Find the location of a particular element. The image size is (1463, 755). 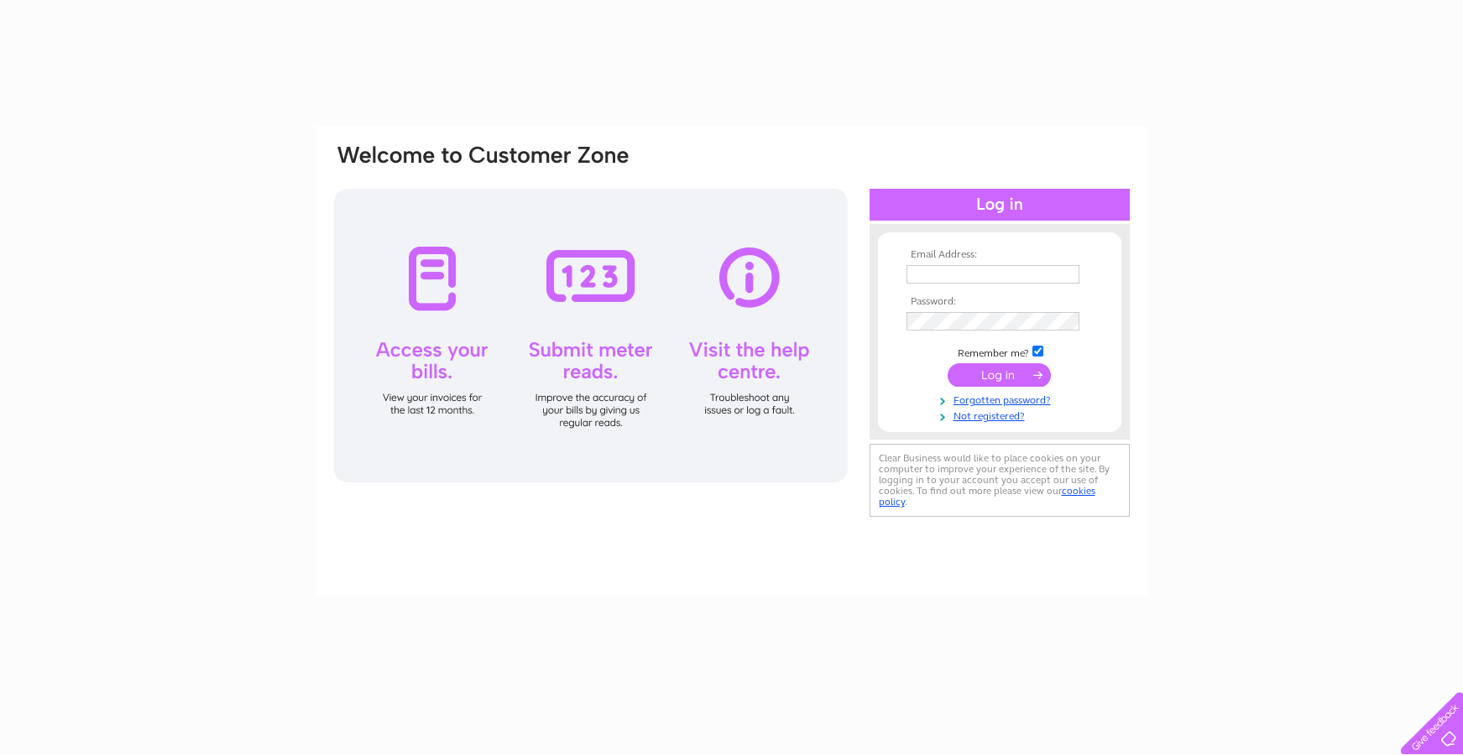

input: Submit is located at coordinates (999, 375).